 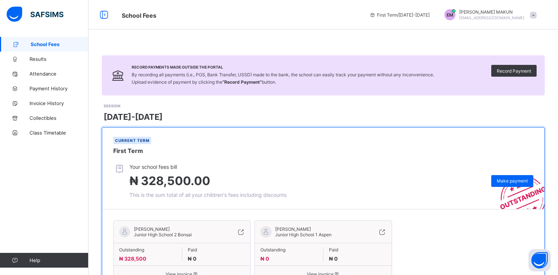 What do you see at coordinates (112, 106) in the screenshot?
I see `span: SESSION` at bounding box center [112, 106].